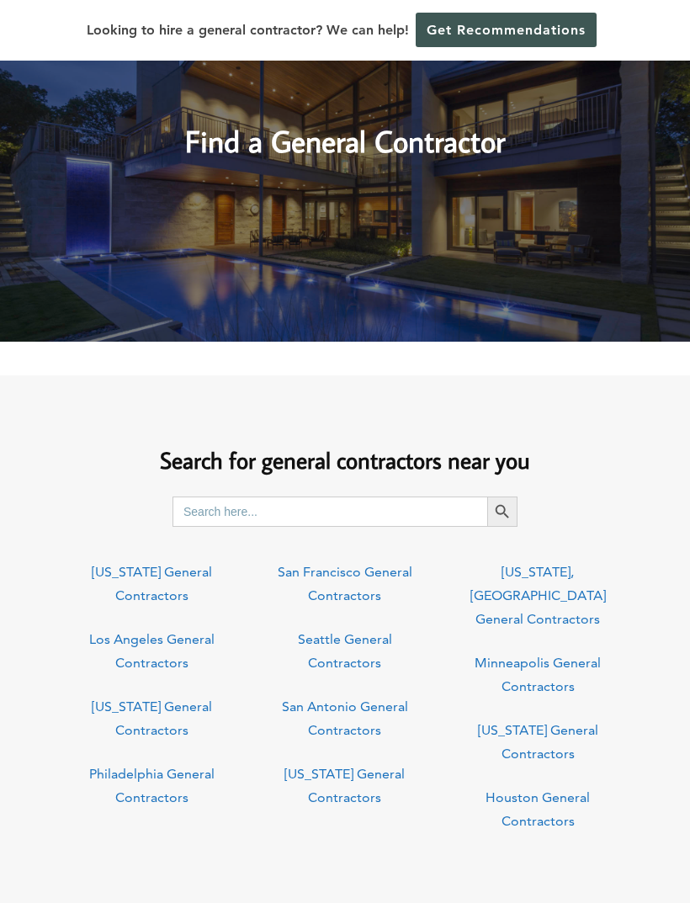 The width and height of the screenshot is (690, 903). What do you see at coordinates (345, 126) in the screenshot?
I see `h2: Find a General Contractor` at bounding box center [345, 126].